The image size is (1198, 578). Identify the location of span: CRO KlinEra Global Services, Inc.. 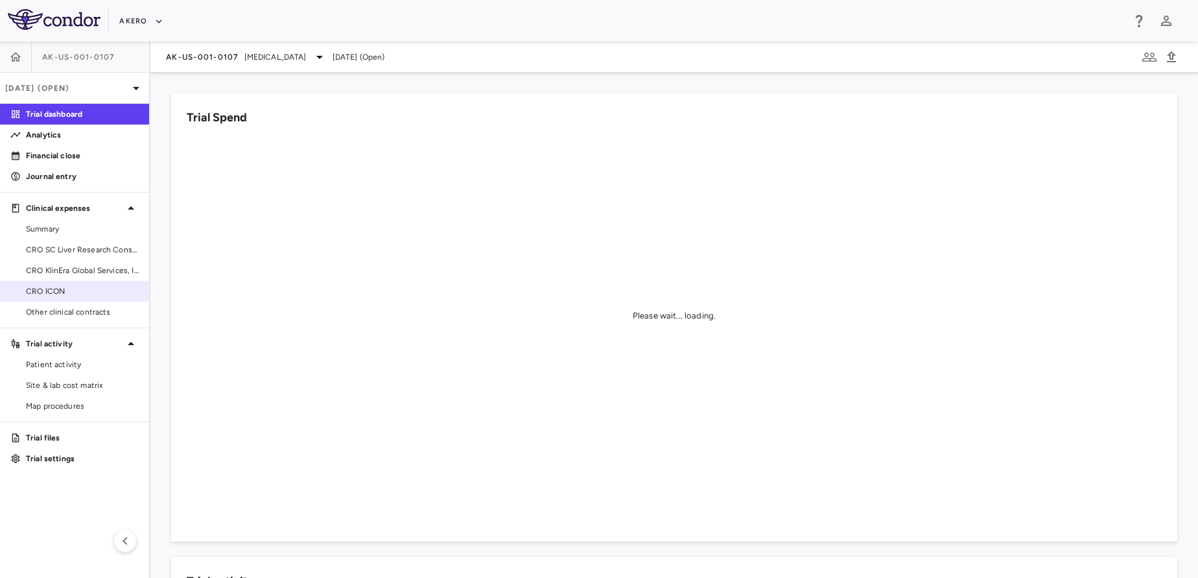
(82, 270).